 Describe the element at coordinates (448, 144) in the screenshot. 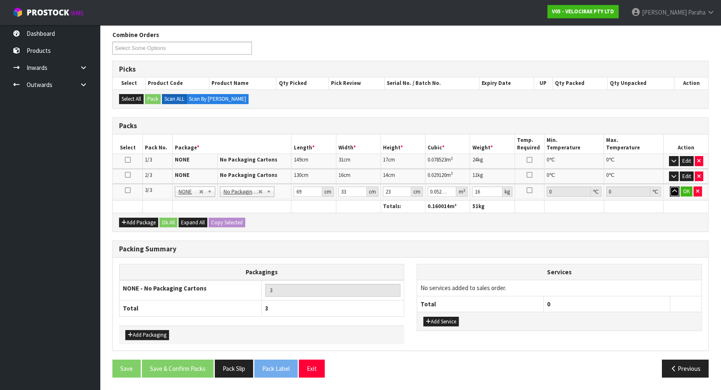

I see `th: Cubic` at that location.